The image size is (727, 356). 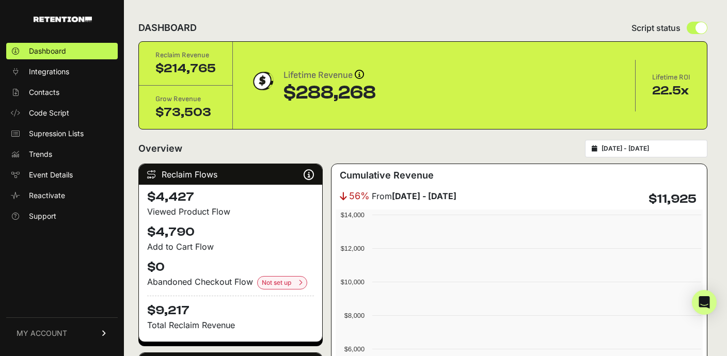 I want to click on span: Script status, so click(x=655, y=28).